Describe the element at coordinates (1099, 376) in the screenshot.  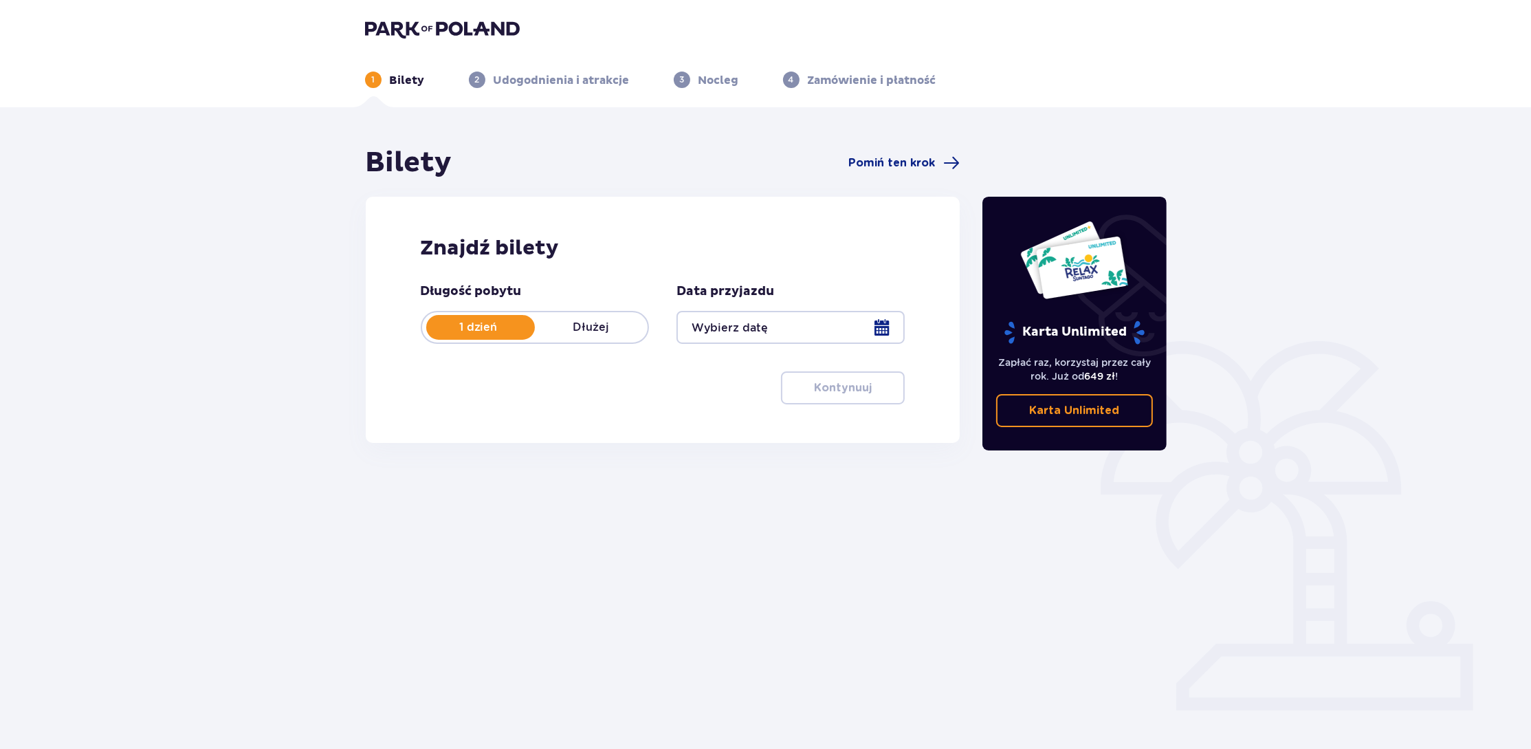
I see `span: 649 zł` at that location.